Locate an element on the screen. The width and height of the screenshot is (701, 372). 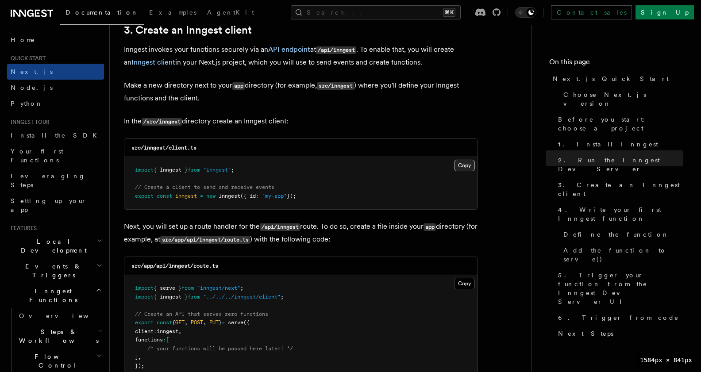
span: GET is located at coordinates (180, 322).